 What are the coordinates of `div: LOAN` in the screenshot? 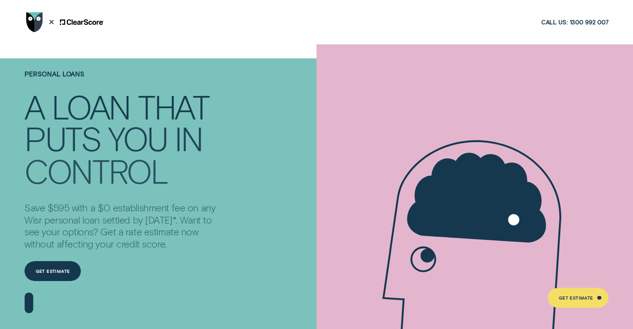 It's located at (91, 106).